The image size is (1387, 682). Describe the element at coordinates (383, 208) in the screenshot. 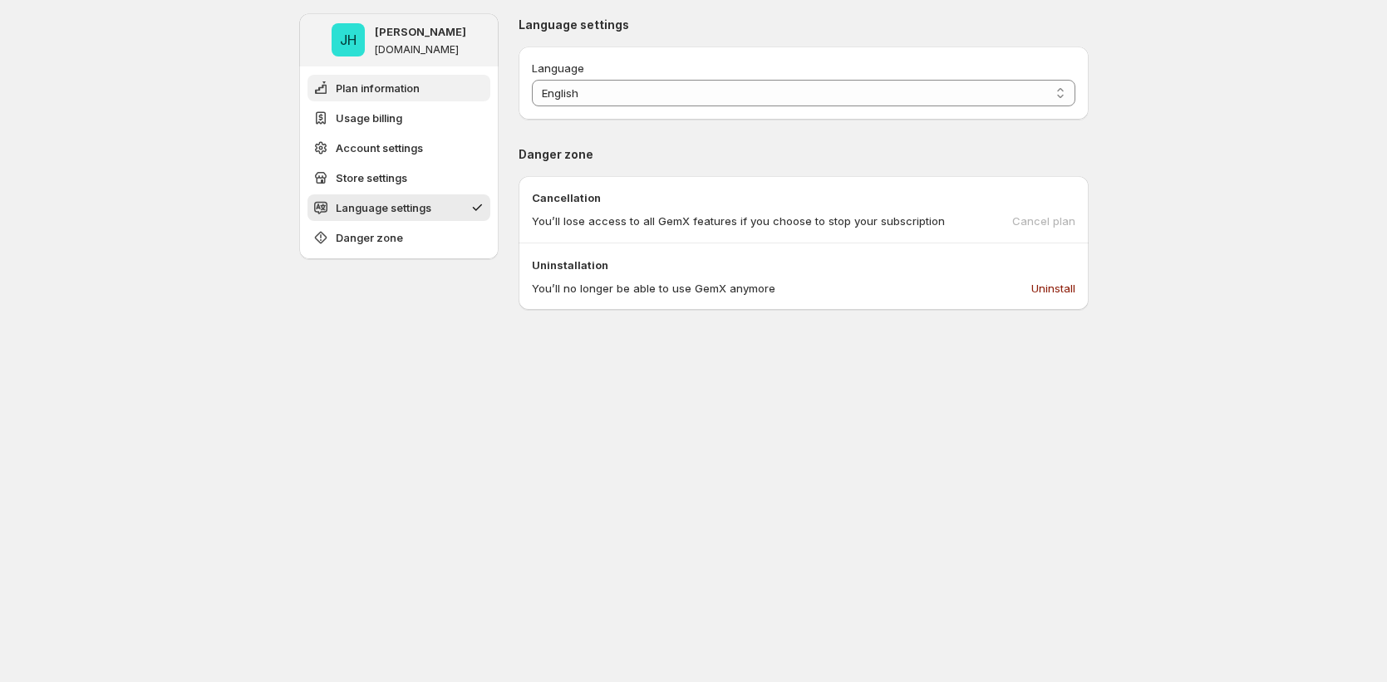

I see `span: Language settings` at that location.